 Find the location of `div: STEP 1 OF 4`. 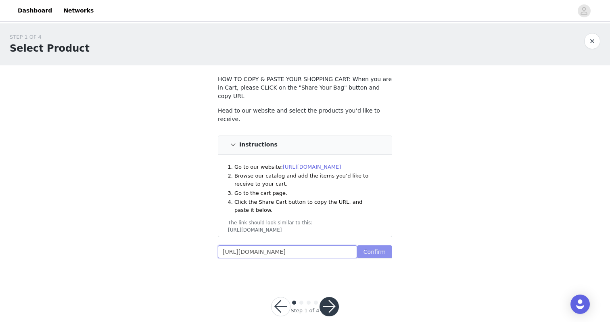

div: STEP 1 OF 4 is located at coordinates (50, 37).